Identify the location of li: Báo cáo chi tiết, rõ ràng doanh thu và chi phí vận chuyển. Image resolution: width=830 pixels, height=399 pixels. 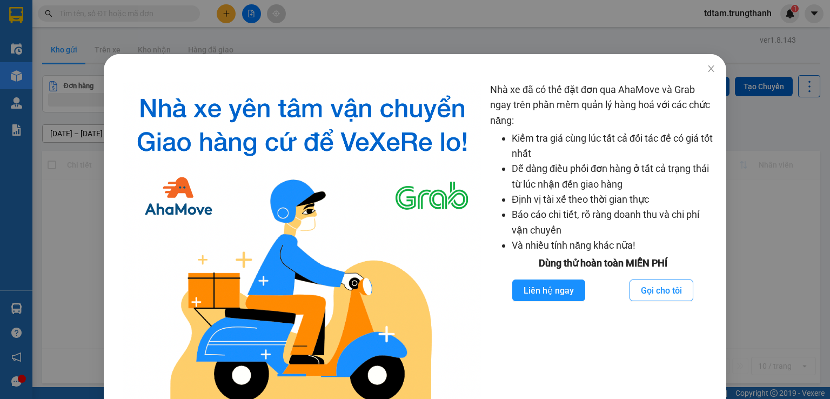
(613, 222).